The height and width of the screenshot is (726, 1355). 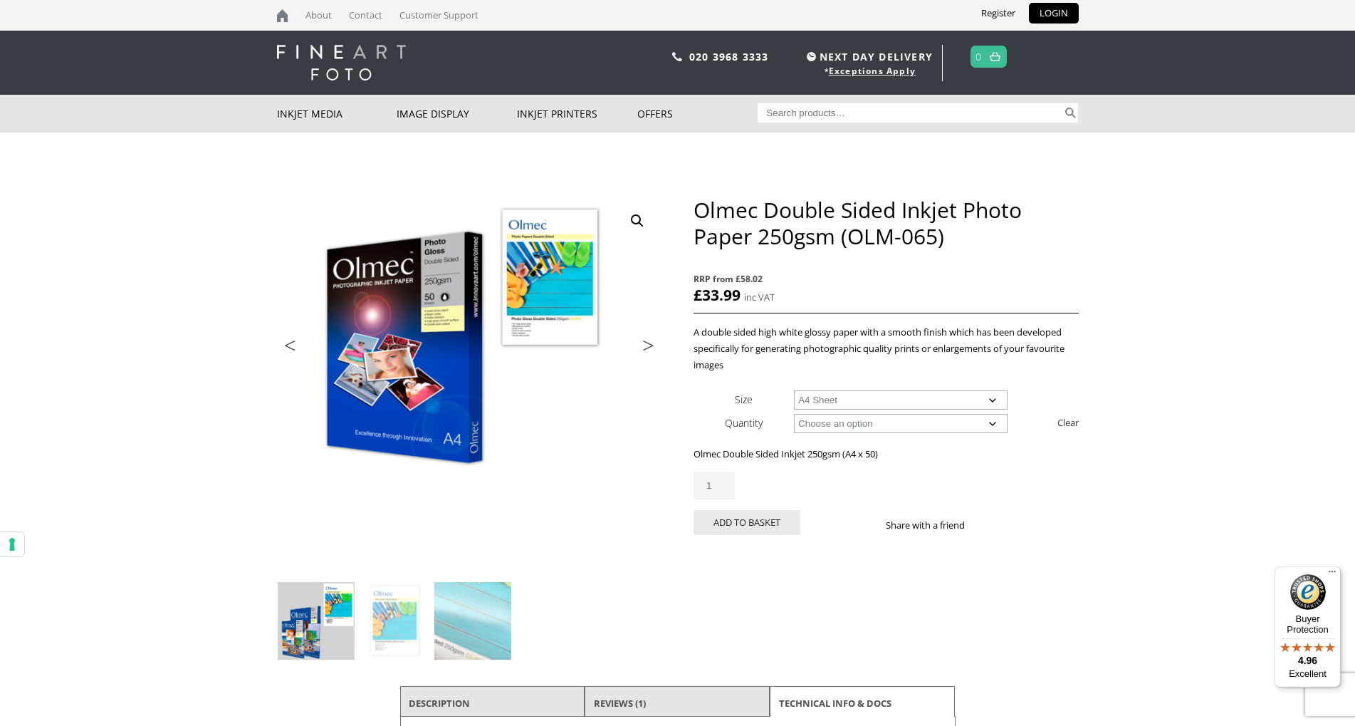 I want to click on p: Buyer Protection, so click(x=1307, y=624).